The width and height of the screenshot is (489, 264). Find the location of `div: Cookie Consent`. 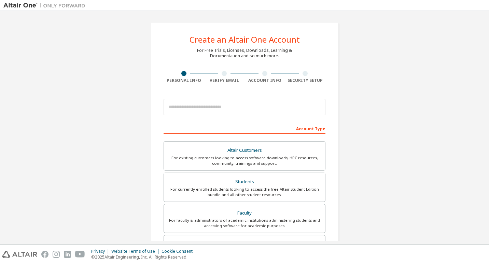

div: Cookie Consent is located at coordinates (179, 252).